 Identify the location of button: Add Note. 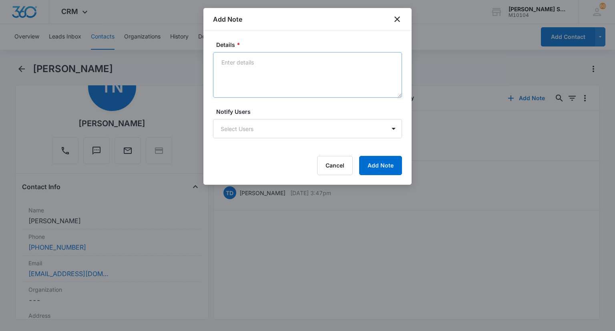
(381, 165).